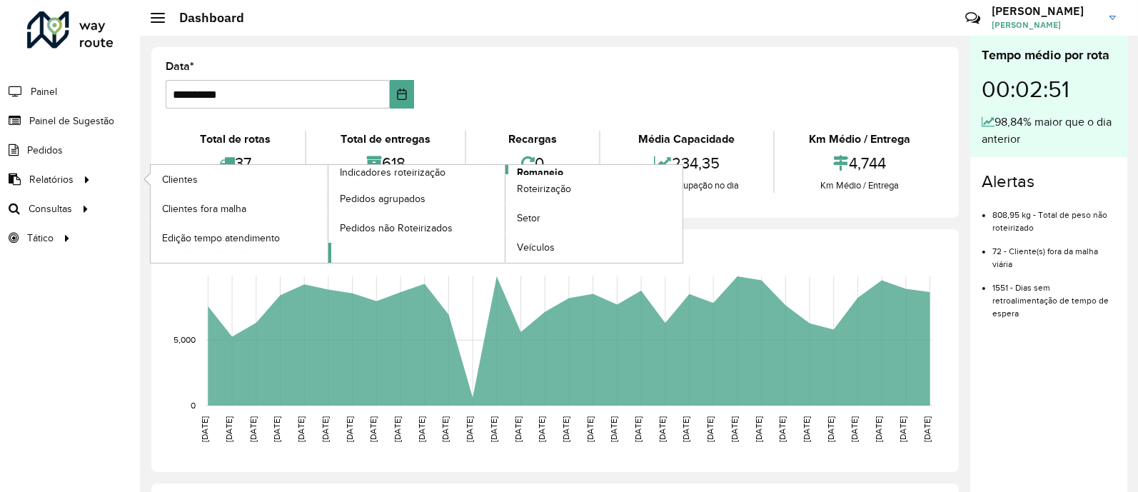 The width and height of the screenshot is (1138, 492). I want to click on div: Média de ocupação no dia, so click(687, 186).